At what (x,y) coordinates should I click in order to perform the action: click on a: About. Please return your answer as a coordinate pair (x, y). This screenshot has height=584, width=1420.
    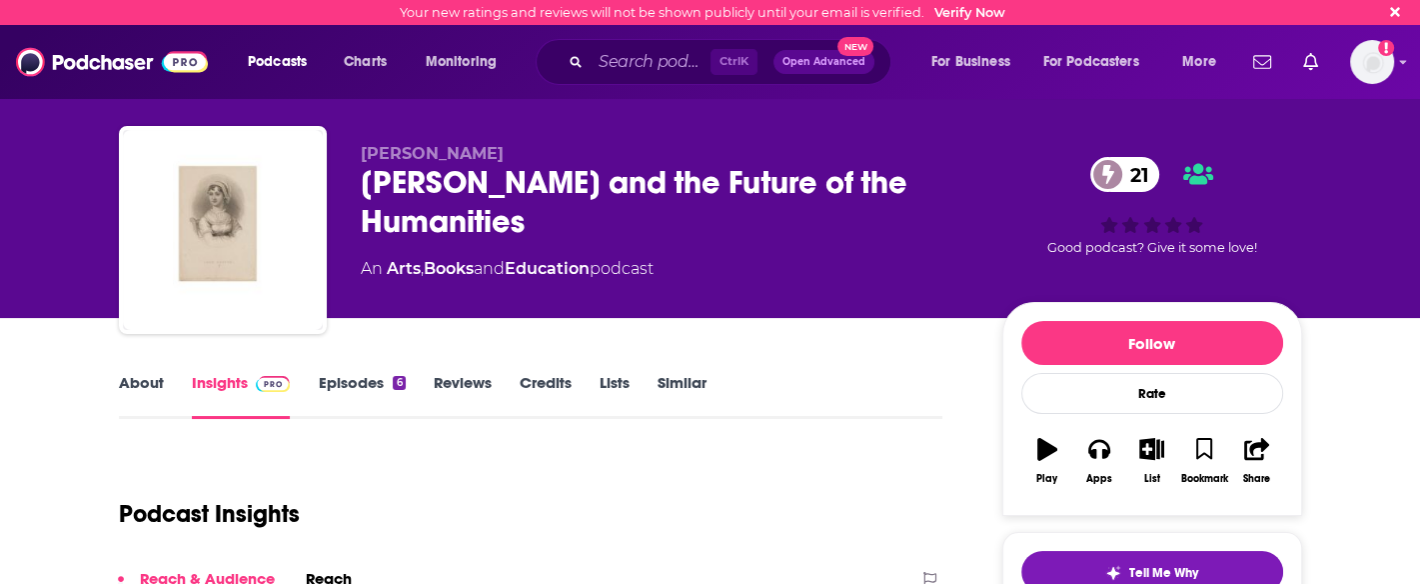
    Looking at the image, I should click on (141, 396).